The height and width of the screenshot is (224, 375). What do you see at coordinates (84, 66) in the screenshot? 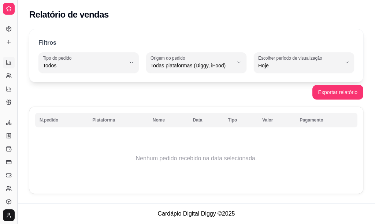
I see `span: Todos` at bounding box center [84, 66].